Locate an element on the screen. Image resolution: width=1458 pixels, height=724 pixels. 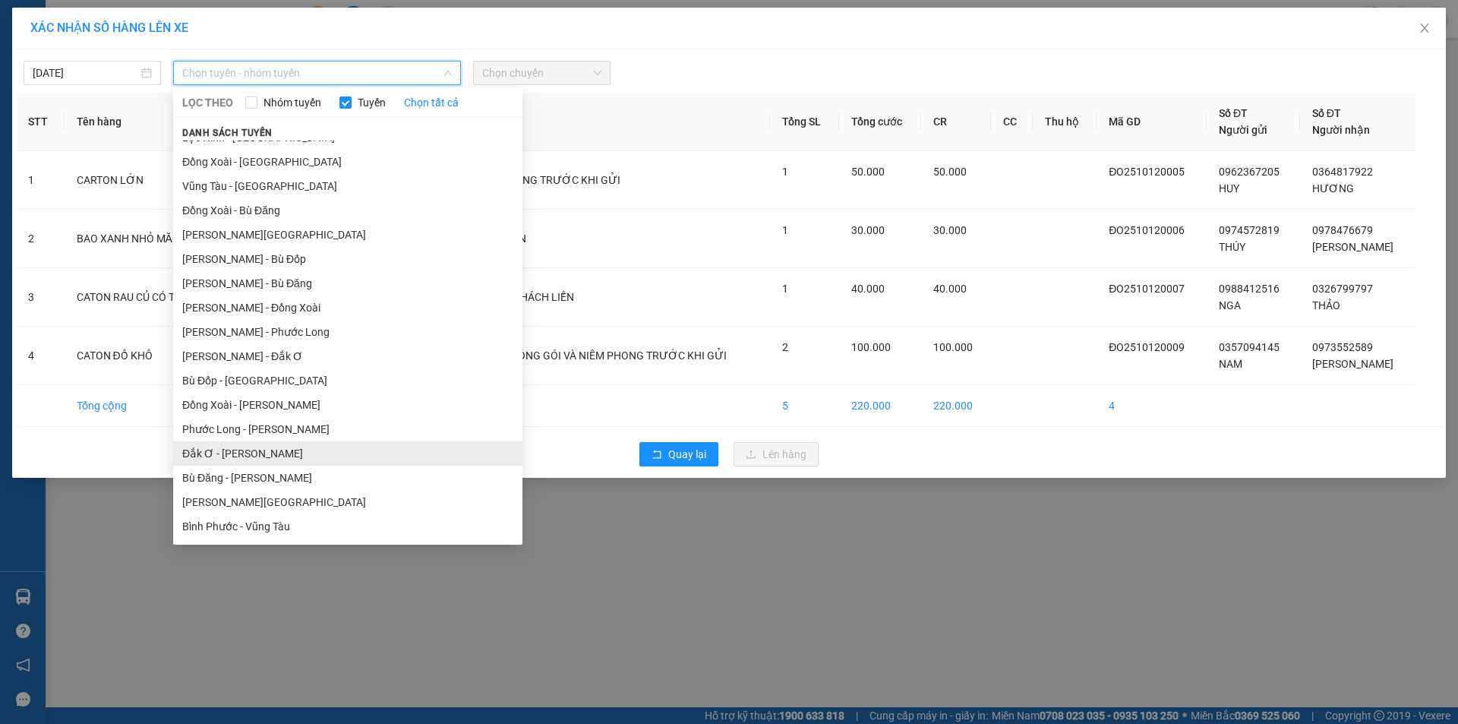
th: Ghi chú is located at coordinates (591, 122).